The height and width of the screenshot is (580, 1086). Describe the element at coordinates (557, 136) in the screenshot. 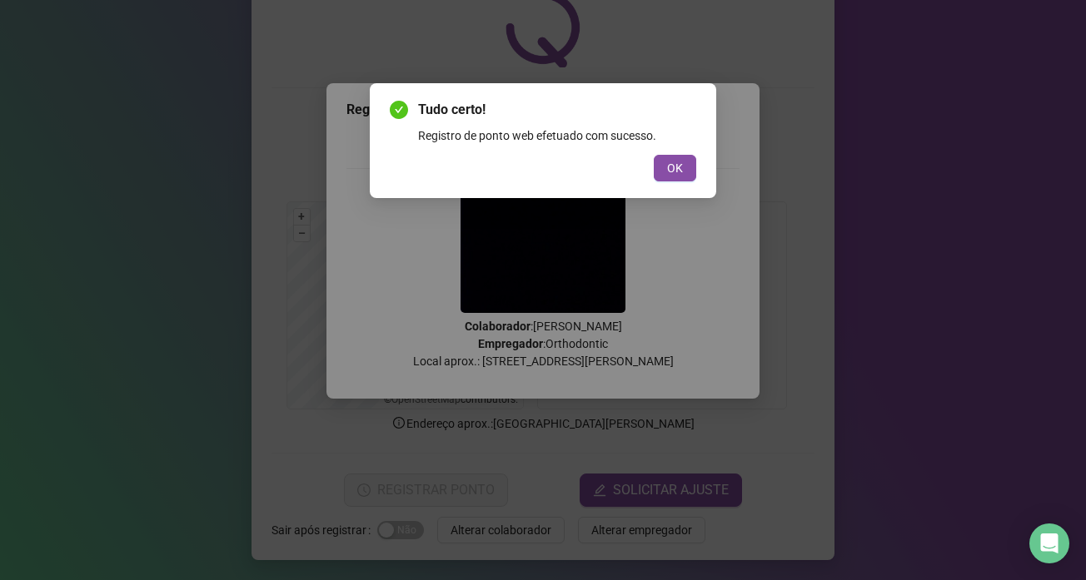

I see `div: Registro de ponto web efetuado com sucesso.` at that location.